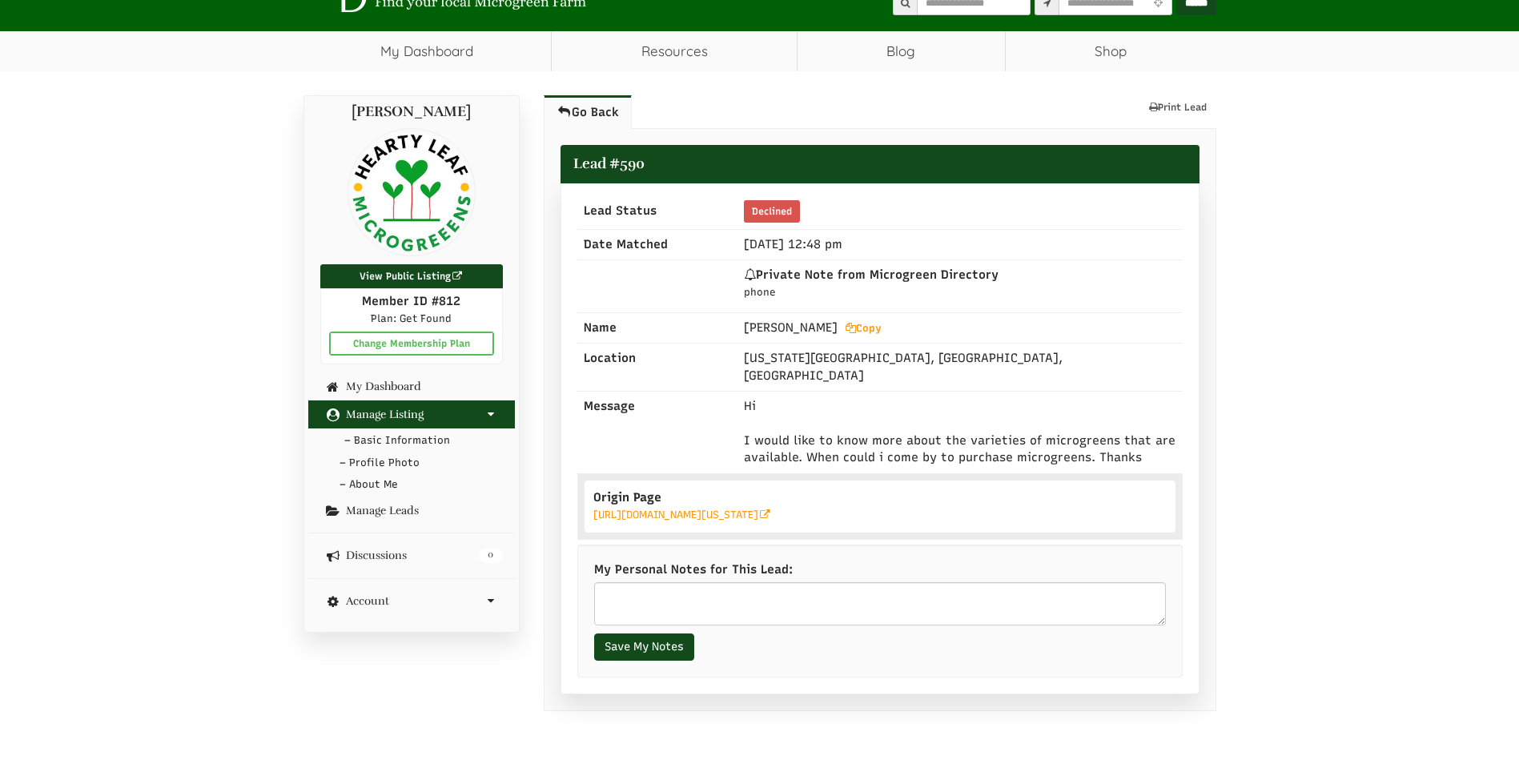 This screenshot has height=764, width=1519. I want to click on a: – About Me, so click(412, 485).